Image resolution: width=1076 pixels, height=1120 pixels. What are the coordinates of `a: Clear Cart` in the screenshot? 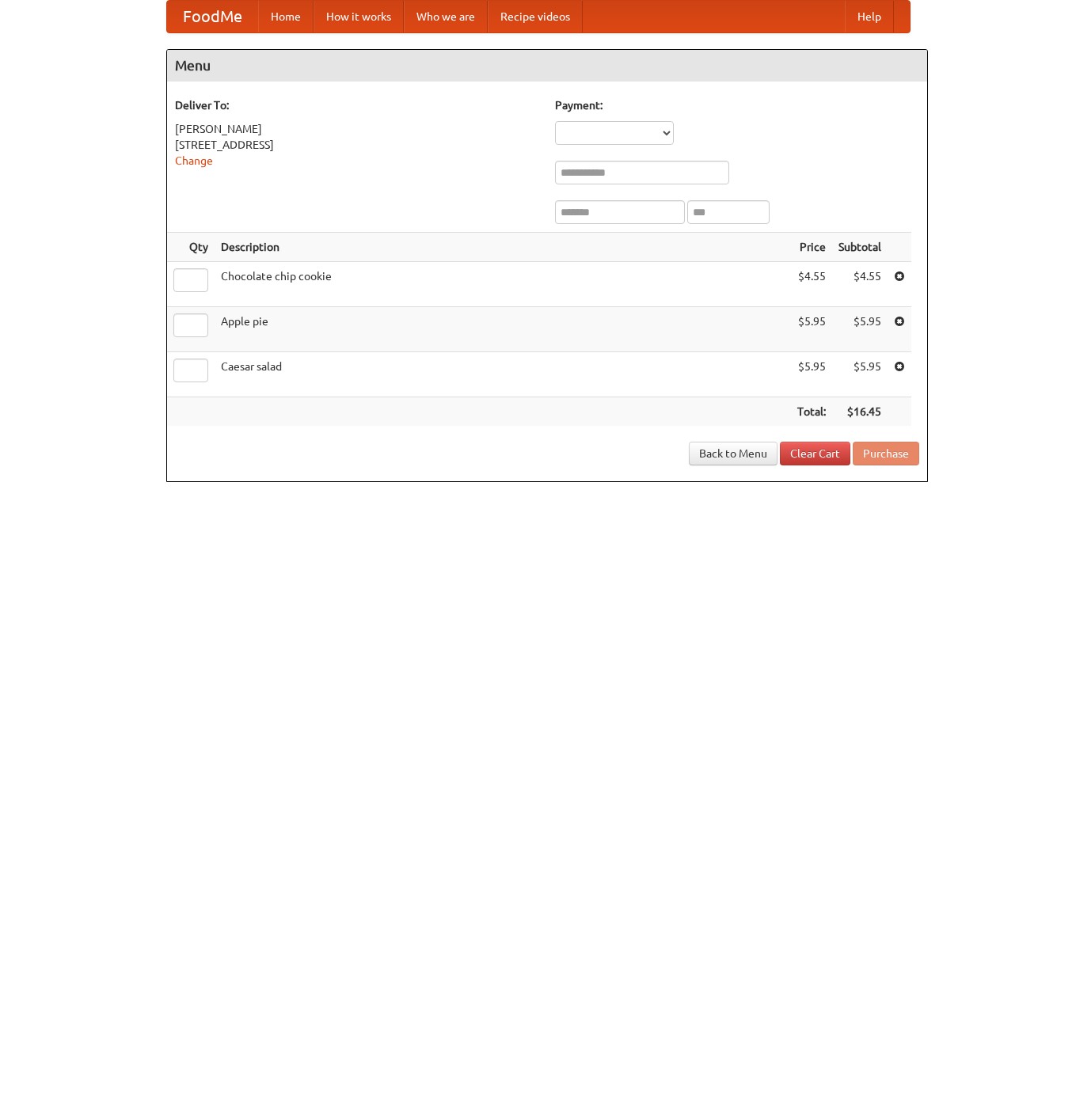 It's located at (815, 454).